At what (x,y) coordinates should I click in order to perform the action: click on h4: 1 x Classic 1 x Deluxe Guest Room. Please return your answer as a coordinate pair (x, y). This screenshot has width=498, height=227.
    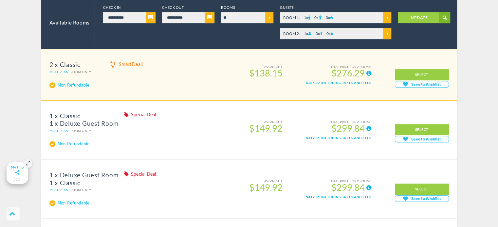
    Looking at the image, I should click on (84, 120).